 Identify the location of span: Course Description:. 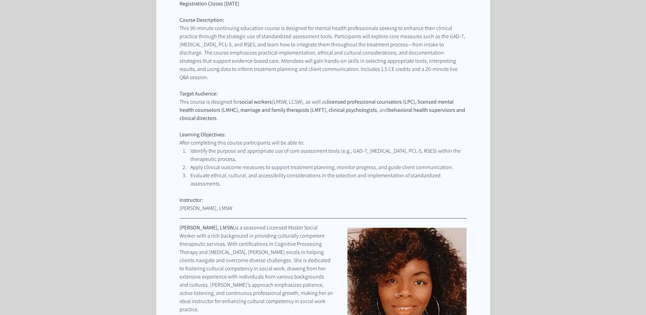
(202, 20).